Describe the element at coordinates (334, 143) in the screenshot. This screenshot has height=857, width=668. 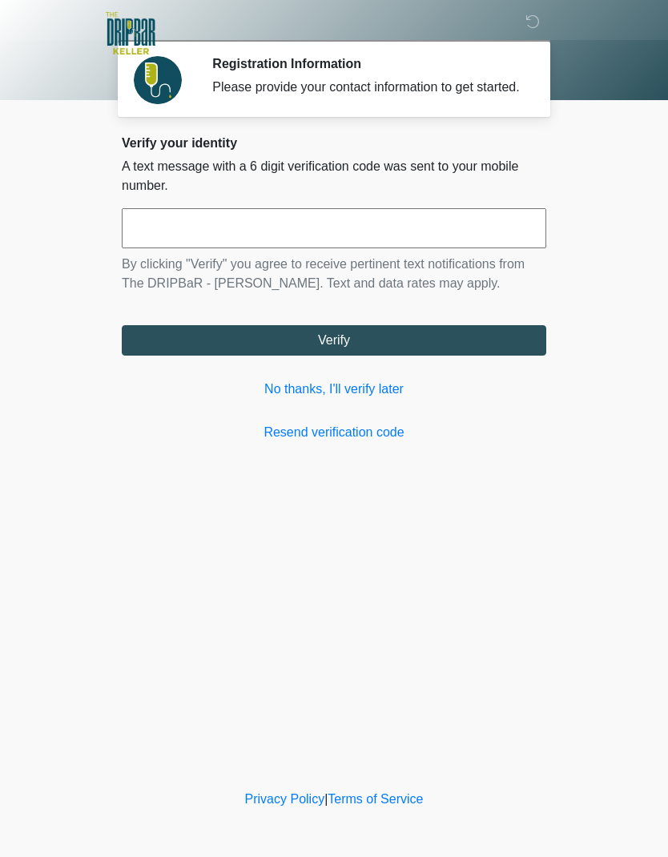
I see `h2: Verify your identity` at that location.